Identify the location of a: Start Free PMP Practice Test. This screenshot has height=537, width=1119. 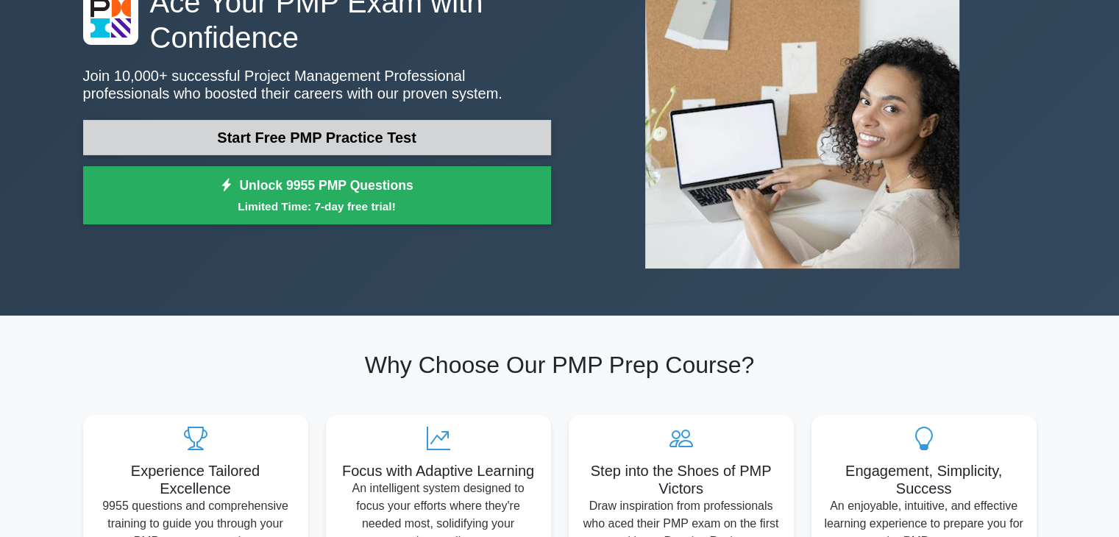
(317, 138).